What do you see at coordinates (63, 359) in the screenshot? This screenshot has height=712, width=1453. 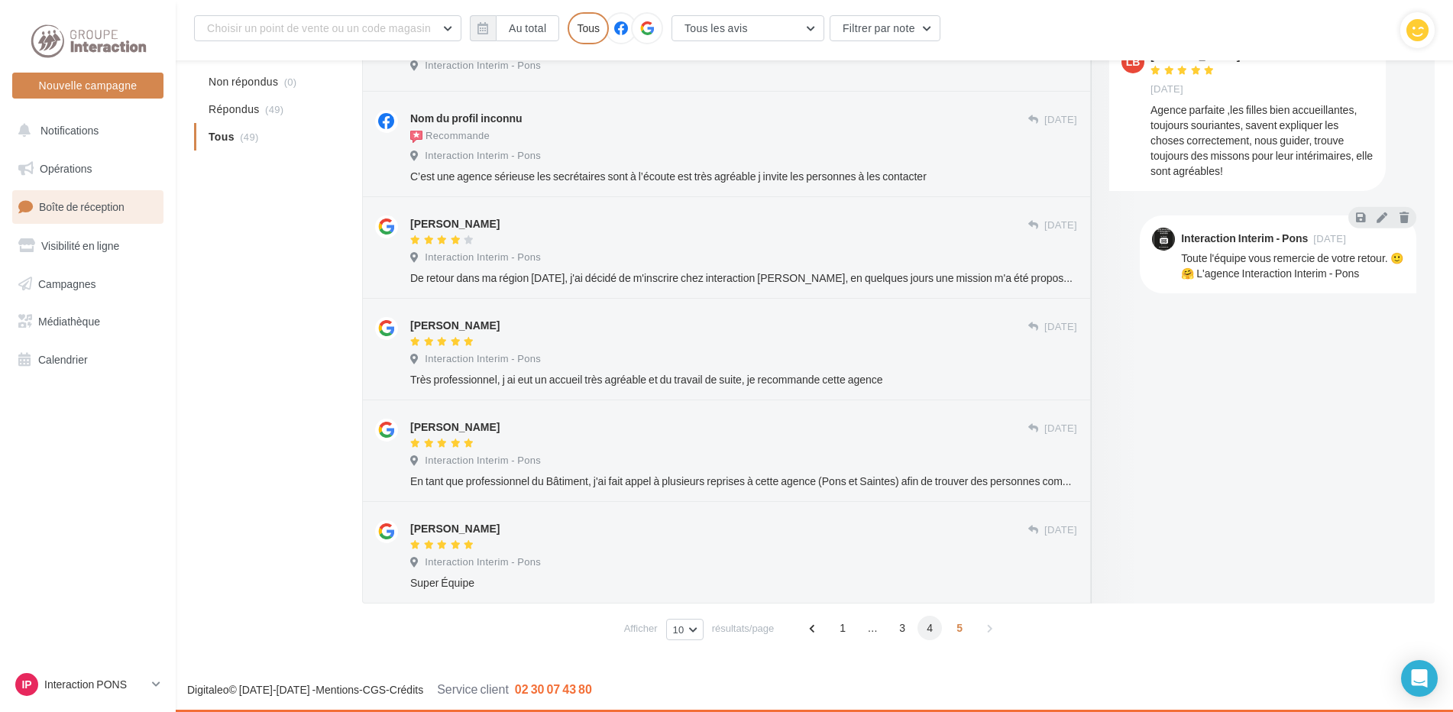 I see `span: Calendrier` at bounding box center [63, 359].